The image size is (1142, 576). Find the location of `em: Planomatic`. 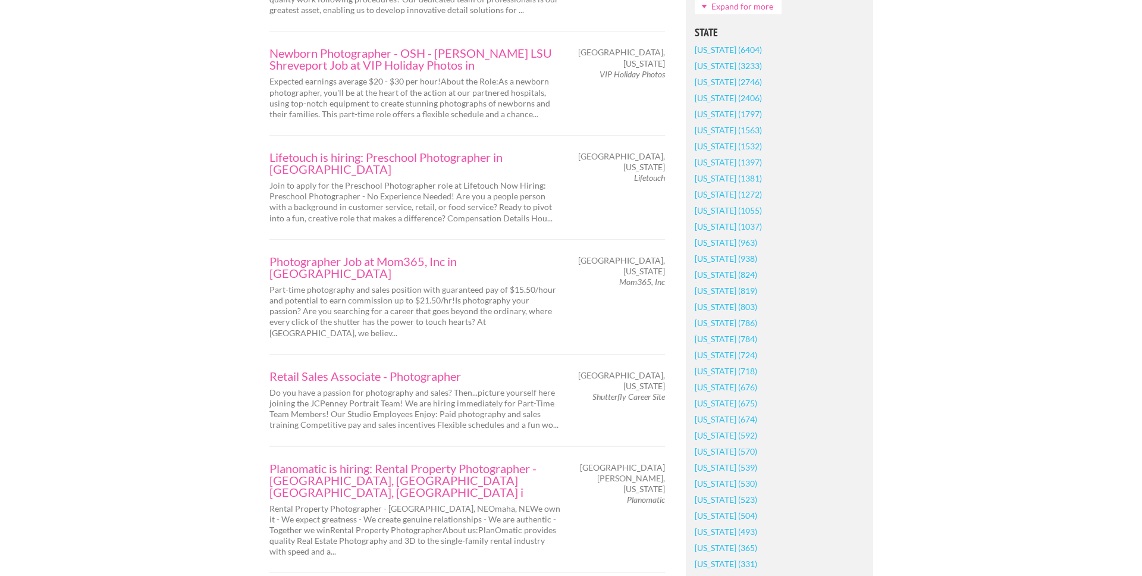

em: Planomatic is located at coordinates (646, 499).